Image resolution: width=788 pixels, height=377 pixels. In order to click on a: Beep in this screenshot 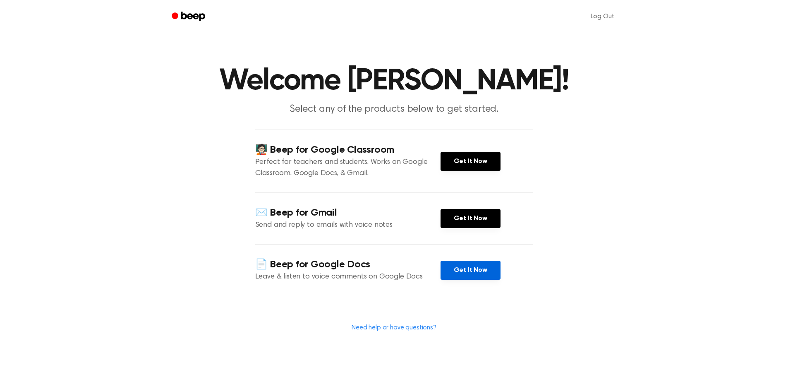, I will do `click(189, 17)`.